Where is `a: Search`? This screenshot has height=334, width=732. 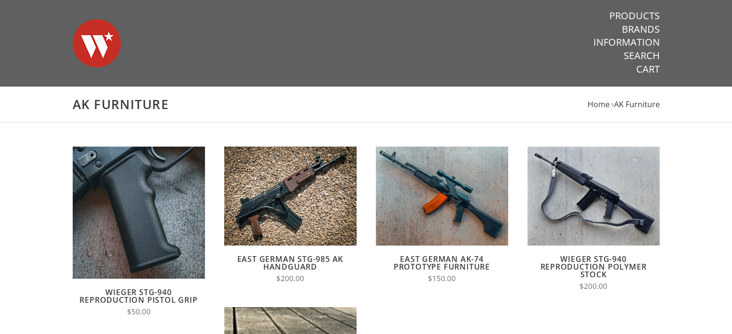
a: Search is located at coordinates (642, 56).